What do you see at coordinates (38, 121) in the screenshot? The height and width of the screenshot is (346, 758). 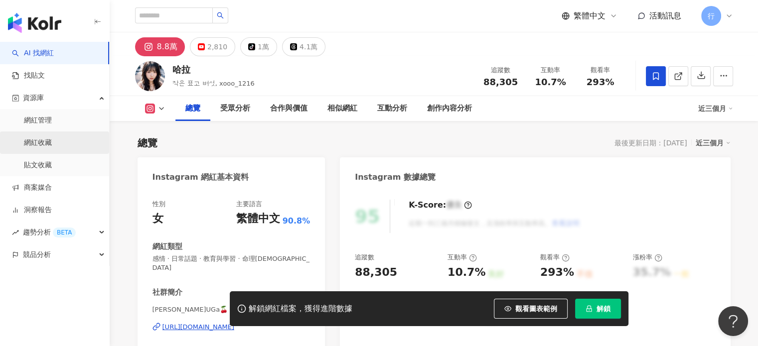 I see `a: 網紅管理` at bounding box center [38, 121].